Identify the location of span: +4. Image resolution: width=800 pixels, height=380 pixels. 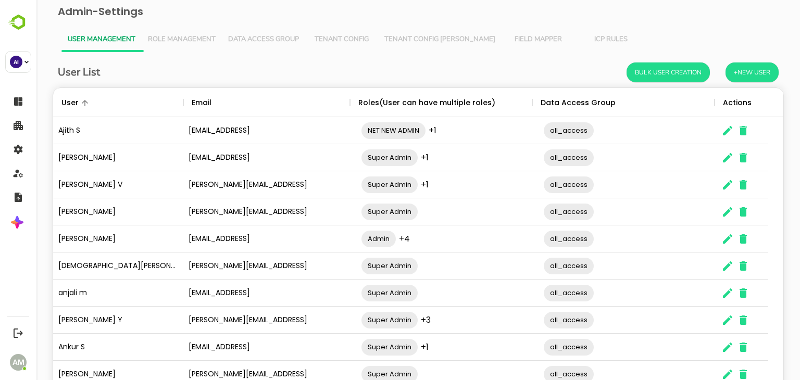
(368, 239).